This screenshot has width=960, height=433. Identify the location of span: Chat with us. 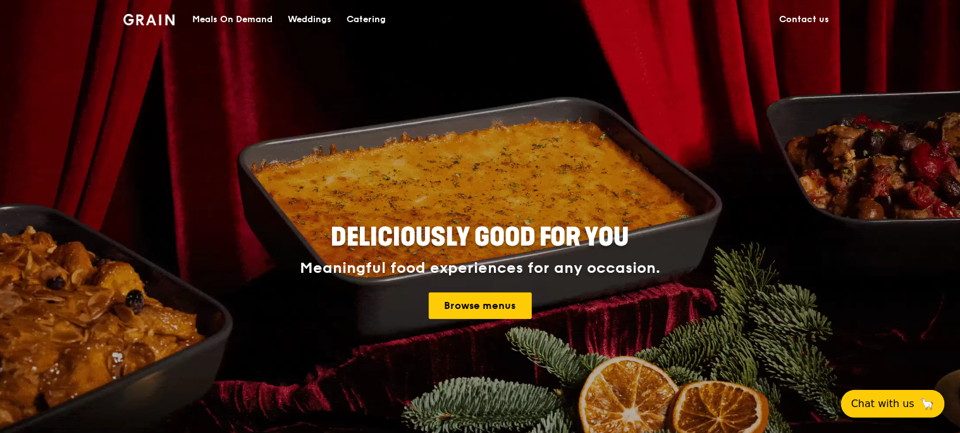
(883, 404).